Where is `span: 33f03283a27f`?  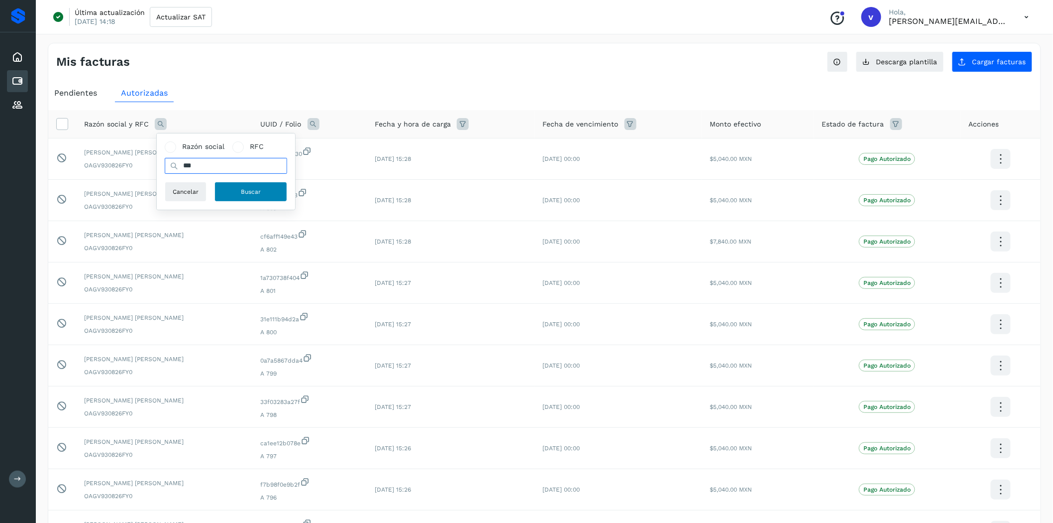 span: 33f03283a27f is located at coordinates (310, 400).